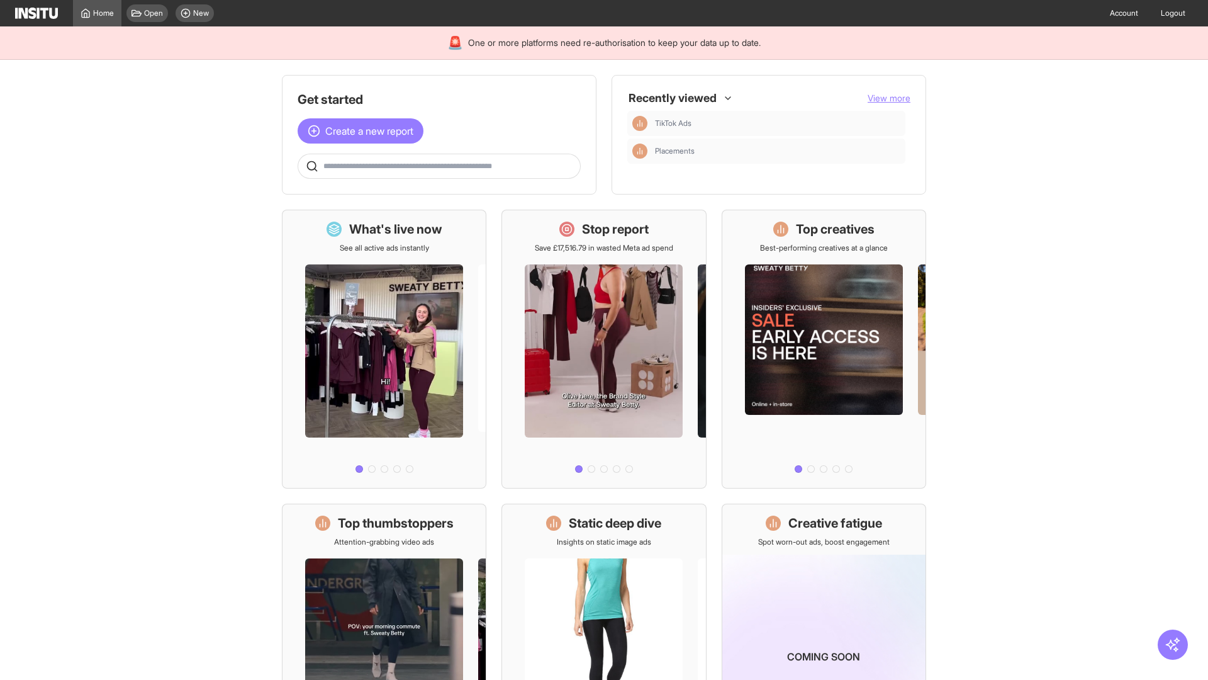 This screenshot has width=1208, height=680. I want to click on img: Logo, so click(37, 13).